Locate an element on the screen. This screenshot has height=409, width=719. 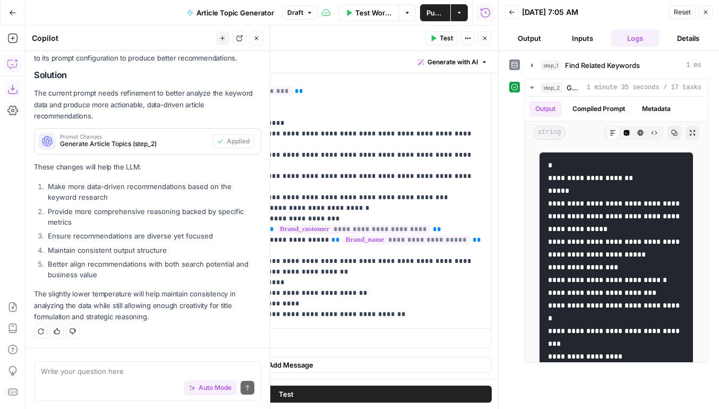
a: Generate Article Topics is located at coordinates (116, 47).